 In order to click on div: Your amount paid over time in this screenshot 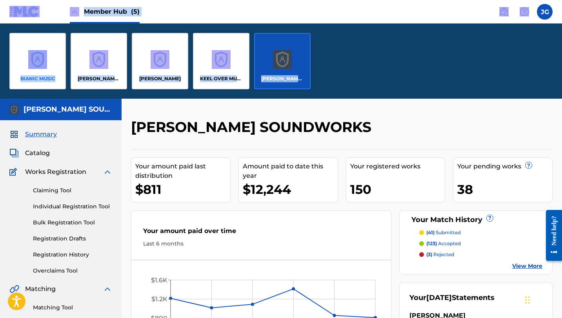, I will do `click(261, 233)`.